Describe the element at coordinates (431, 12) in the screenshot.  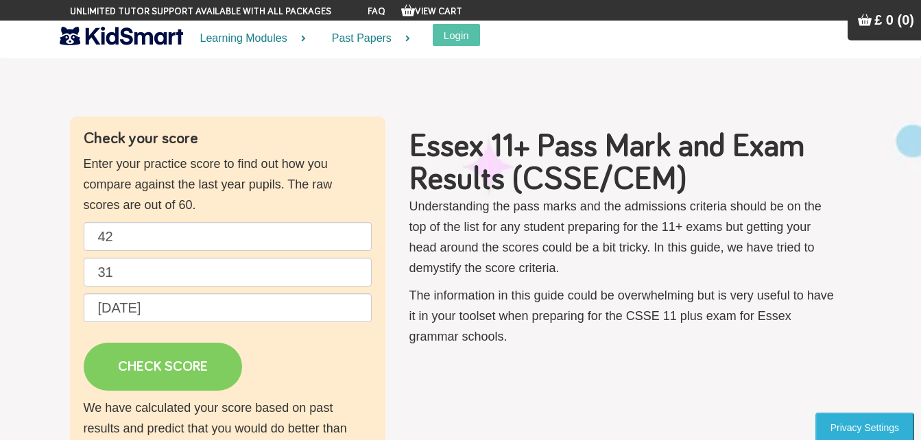
I see `a: View Cart` at that location.